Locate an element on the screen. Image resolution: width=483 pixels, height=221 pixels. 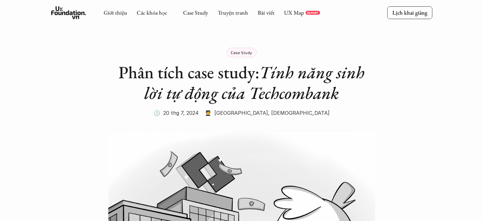
a: REPORT is located at coordinates (313, 13).